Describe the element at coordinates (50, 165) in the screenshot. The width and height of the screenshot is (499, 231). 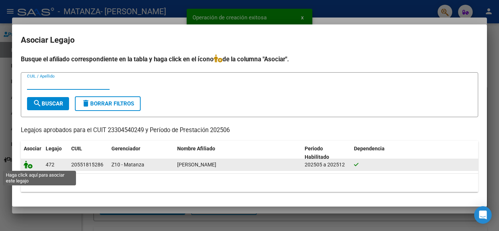
I see `span: 472` at that location.